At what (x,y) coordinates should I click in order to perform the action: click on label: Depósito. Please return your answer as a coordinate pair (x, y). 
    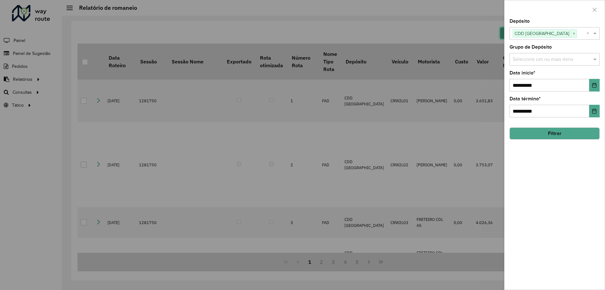
    Looking at the image, I should click on (520, 21).